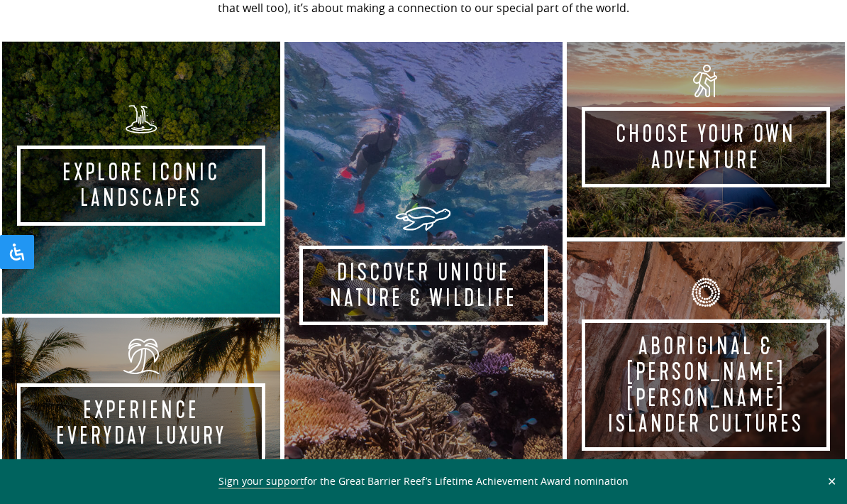 Image resolution: width=847 pixels, height=504 pixels. What do you see at coordinates (261, 481) in the screenshot?
I see `a: Sign your support` at bounding box center [261, 481].